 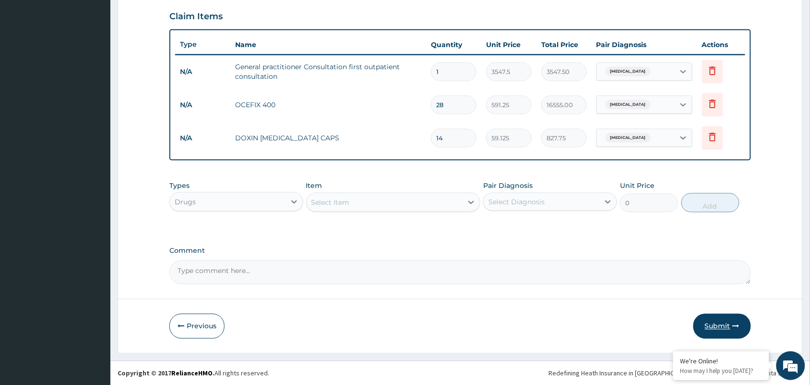 I want to click on th: Name, so click(x=328, y=45).